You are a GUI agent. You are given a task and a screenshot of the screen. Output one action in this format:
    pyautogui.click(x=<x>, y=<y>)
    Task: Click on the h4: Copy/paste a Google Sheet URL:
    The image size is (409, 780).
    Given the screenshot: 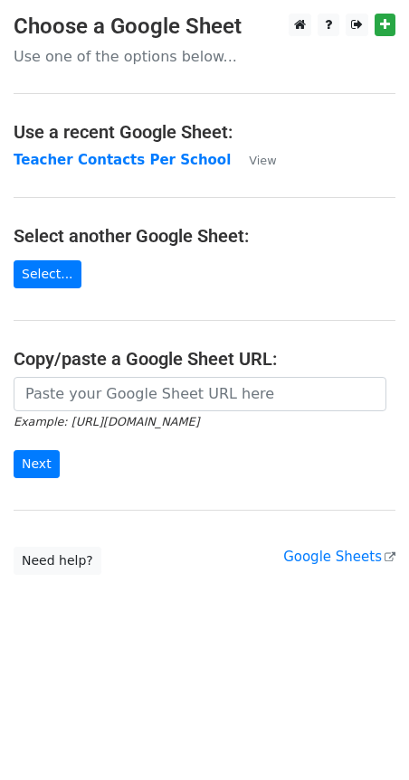 What is the action you would take?
    pyautogui.click(x=204, y=359)
    